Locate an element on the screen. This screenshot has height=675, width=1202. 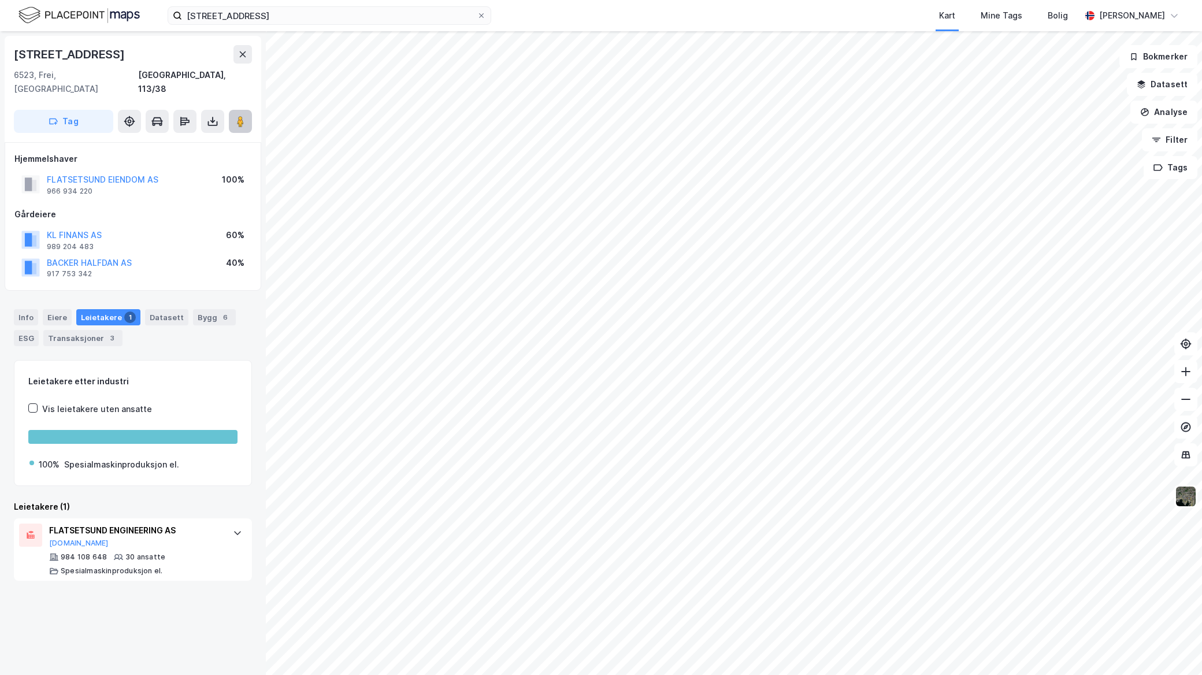
img: logo.f888ab2527a4732fd821a326f86c7f29.svg is located at coordinates (79, 15).